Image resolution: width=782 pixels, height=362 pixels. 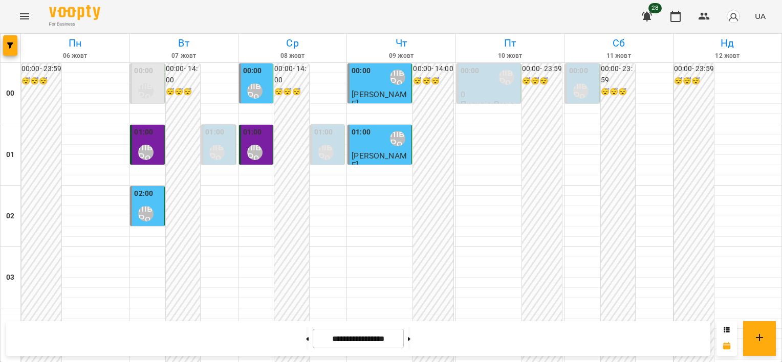 What do you see at coordinates (618, 56) in the screenshot?
I see `h6: 11 жовт` at bounding box center [618, 56].